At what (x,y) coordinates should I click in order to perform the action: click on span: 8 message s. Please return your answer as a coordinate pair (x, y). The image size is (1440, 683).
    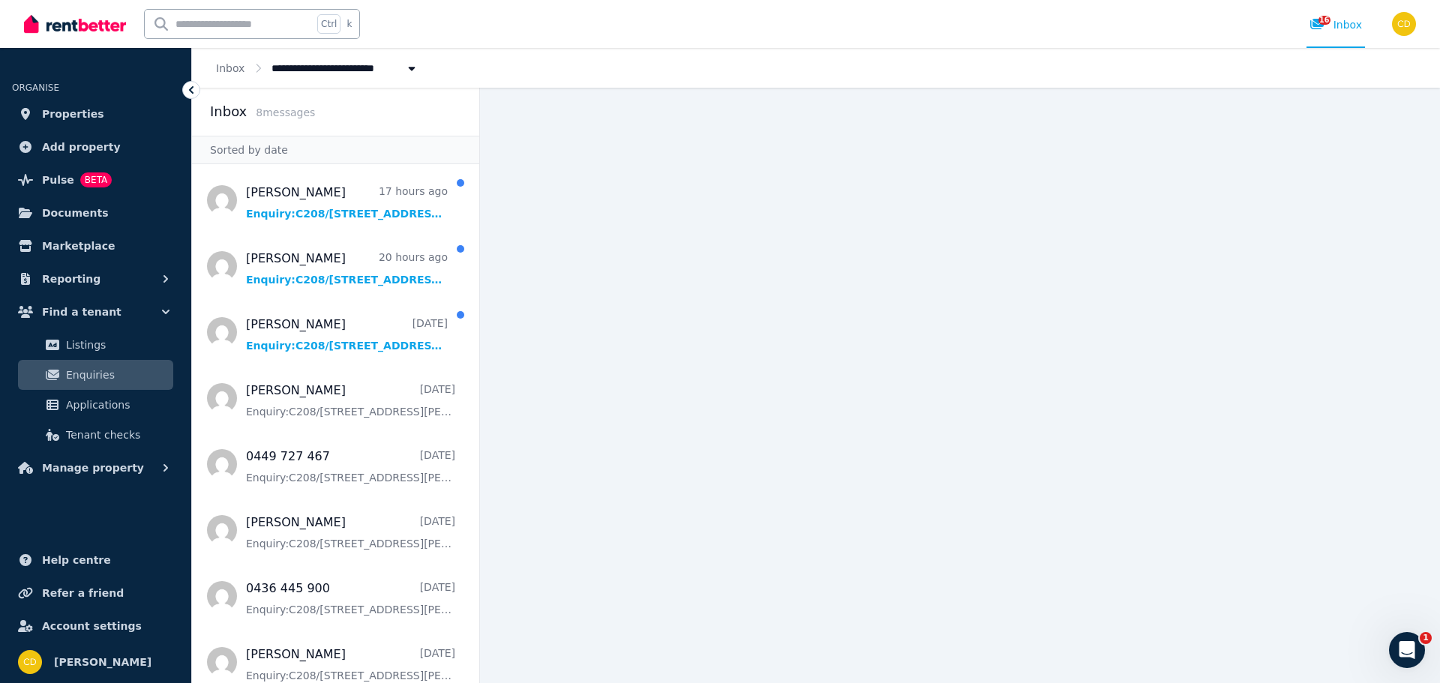
    Looking at the image, I should click on (285, 113).